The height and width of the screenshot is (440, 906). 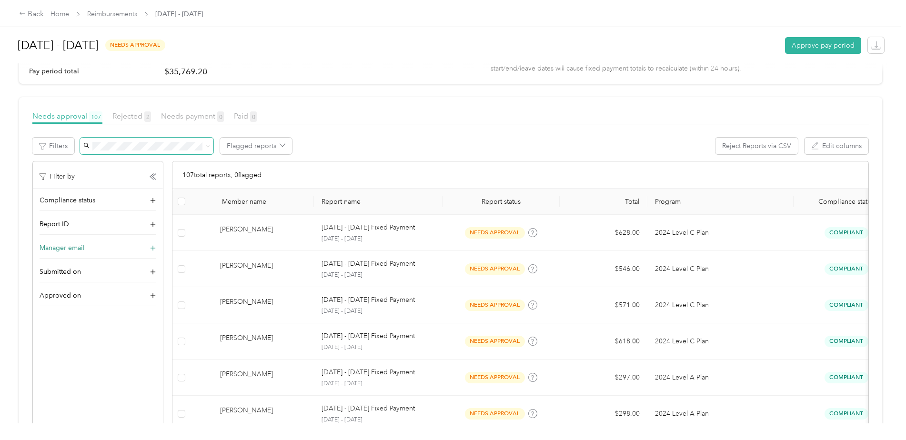 I want to click on th: Program, so click(x=721, y=202).